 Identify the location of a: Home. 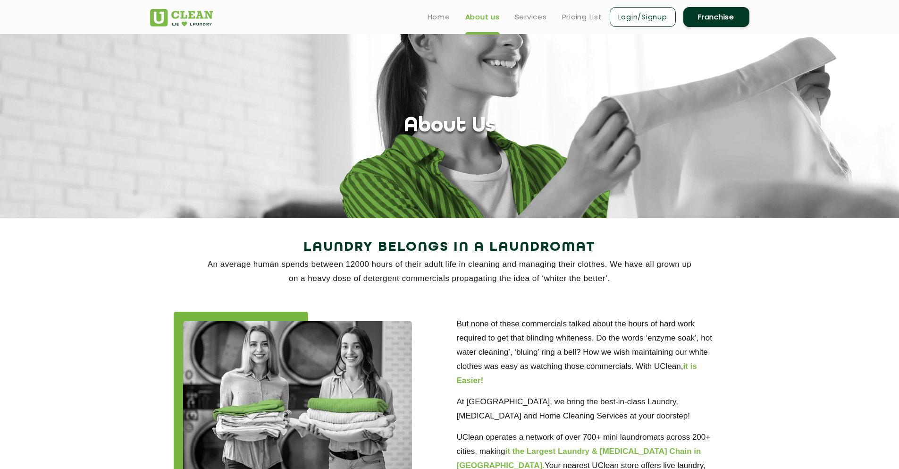
(439, 17).